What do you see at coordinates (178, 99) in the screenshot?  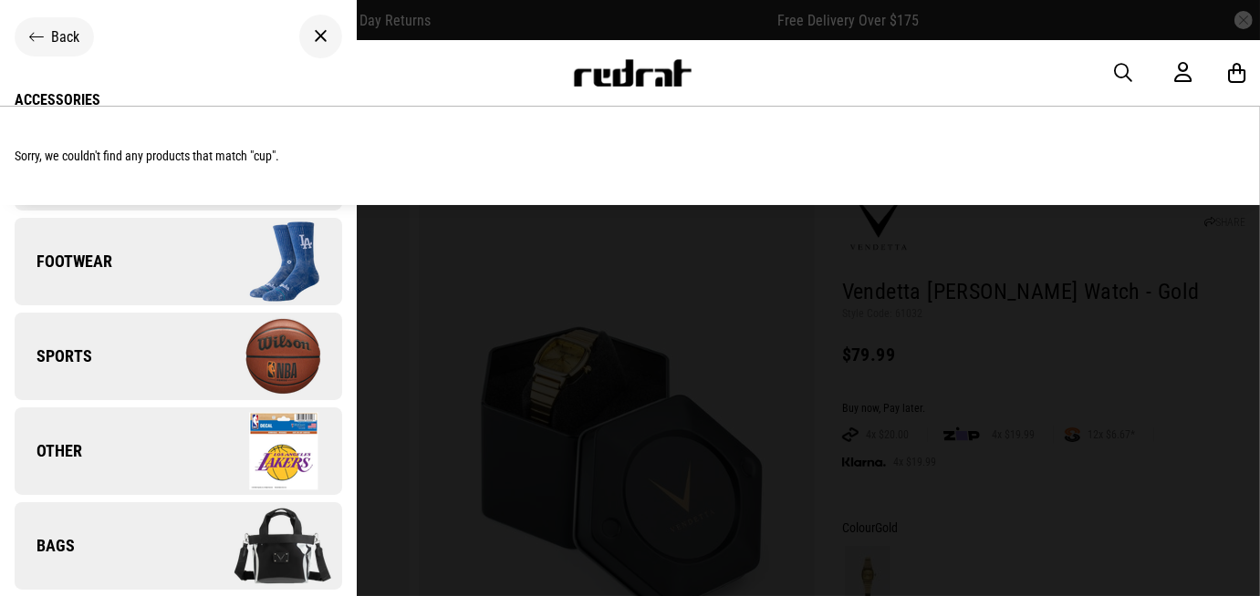 I see `div: Accessories` at bounding box center [178, 99].